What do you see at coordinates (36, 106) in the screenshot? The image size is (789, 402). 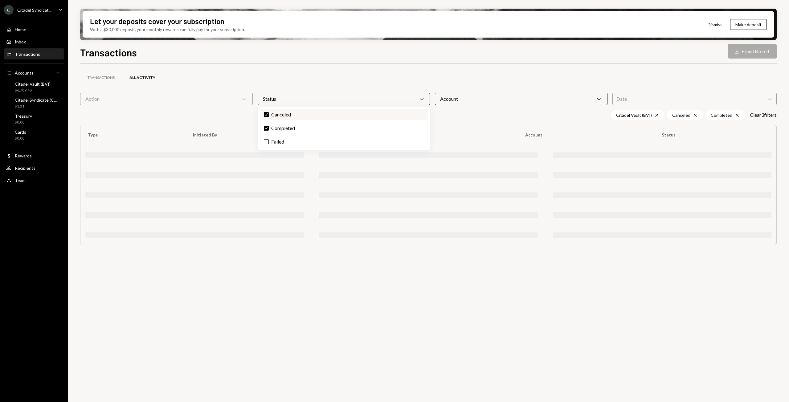 I see `div: $1.31` at bounding box center [36, 106].